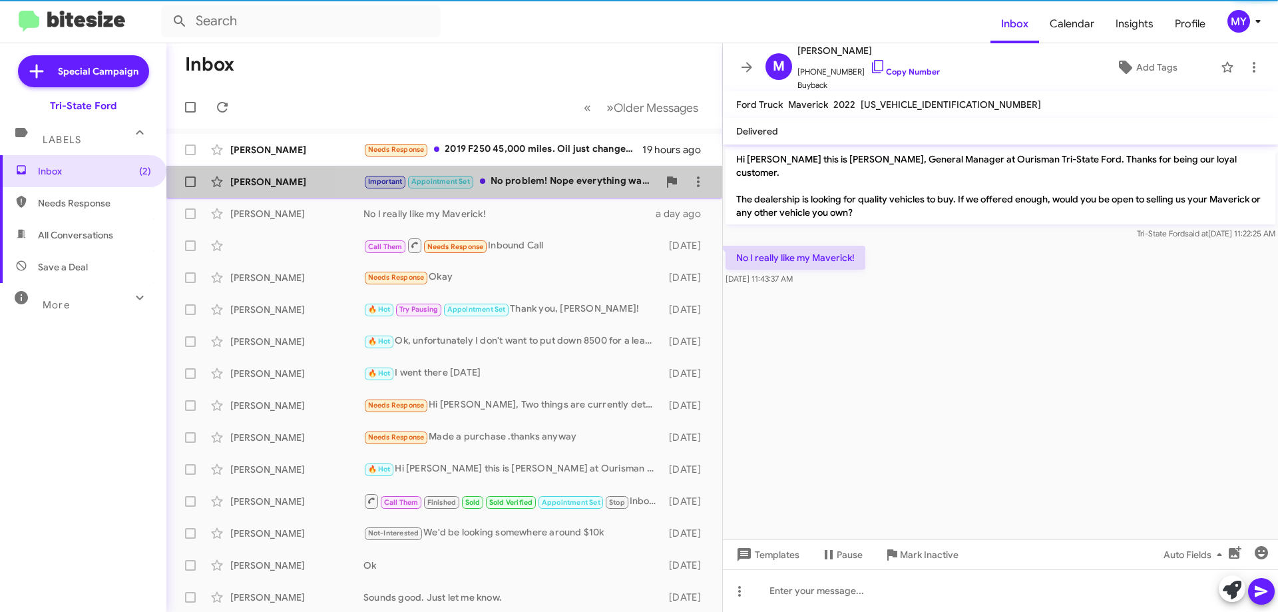  I want to click on span: Calendar, so click(1072, 24).